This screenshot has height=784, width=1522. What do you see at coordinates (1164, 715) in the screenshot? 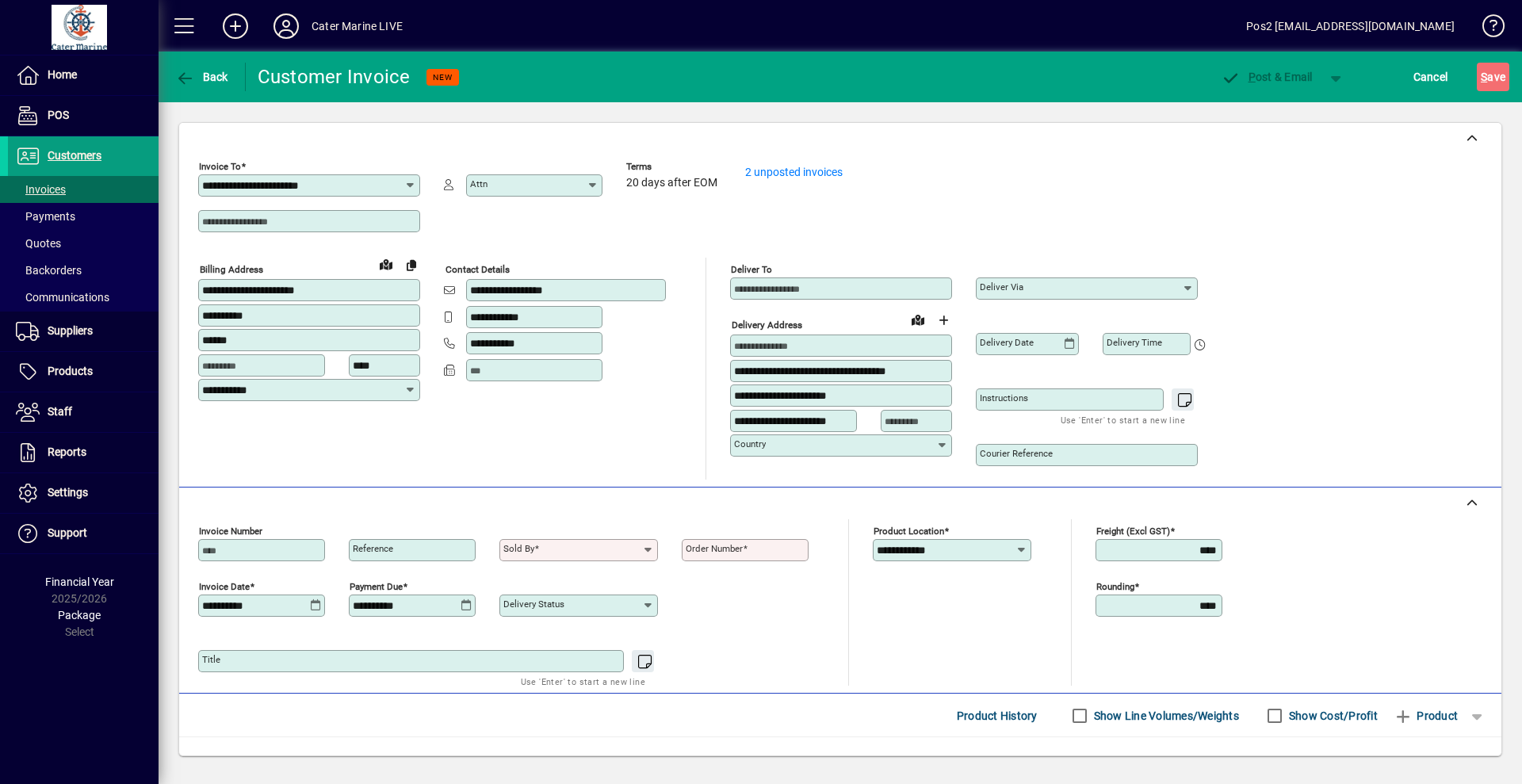
I see `label: Show Line Volumes/Weights` at bounding box center [1164, 715].